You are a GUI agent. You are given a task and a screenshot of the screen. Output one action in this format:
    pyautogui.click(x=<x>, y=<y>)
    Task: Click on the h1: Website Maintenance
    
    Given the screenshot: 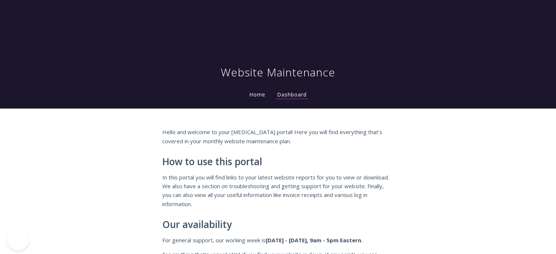 What is the action you would take?
    pyautogui.click(x=278, y=72)
    